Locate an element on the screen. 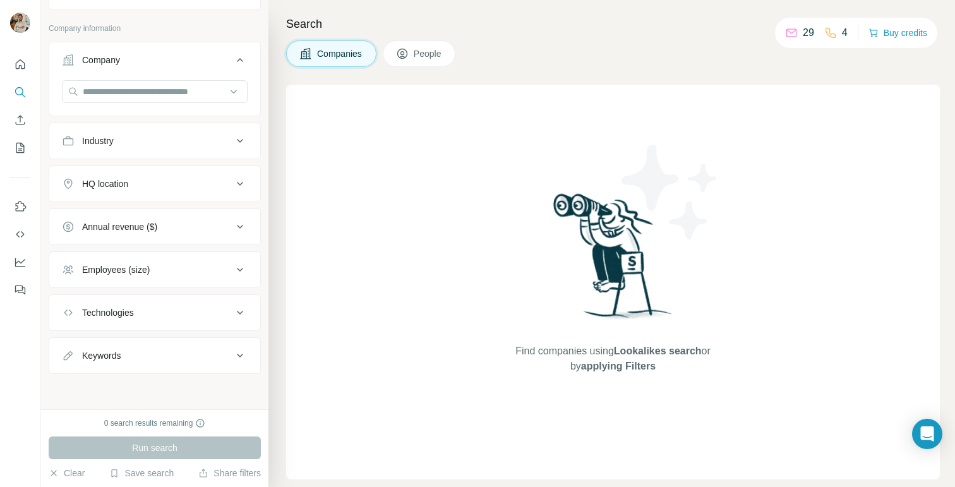 The width and height of the screenshot is (955, 487). div: 0 search results remaining is located at coordinates (155, 423).